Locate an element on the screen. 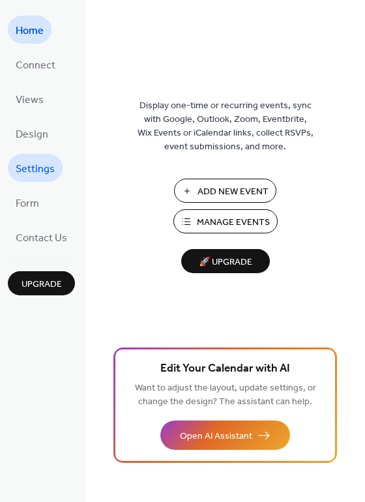 The width and height of the screenshot is (365, 502). span: Contact Us is located at coordinates (41, 238).